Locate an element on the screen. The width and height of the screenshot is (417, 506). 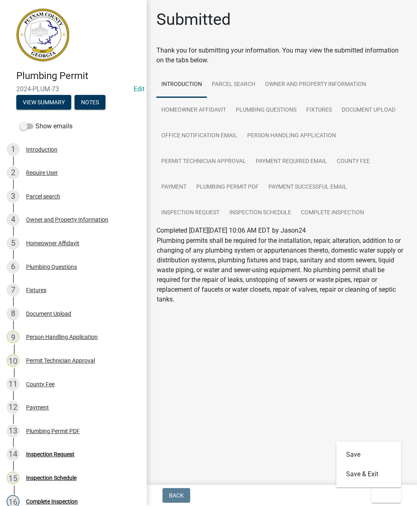
div: Person Handling Application is located at coordinates (62, 337).